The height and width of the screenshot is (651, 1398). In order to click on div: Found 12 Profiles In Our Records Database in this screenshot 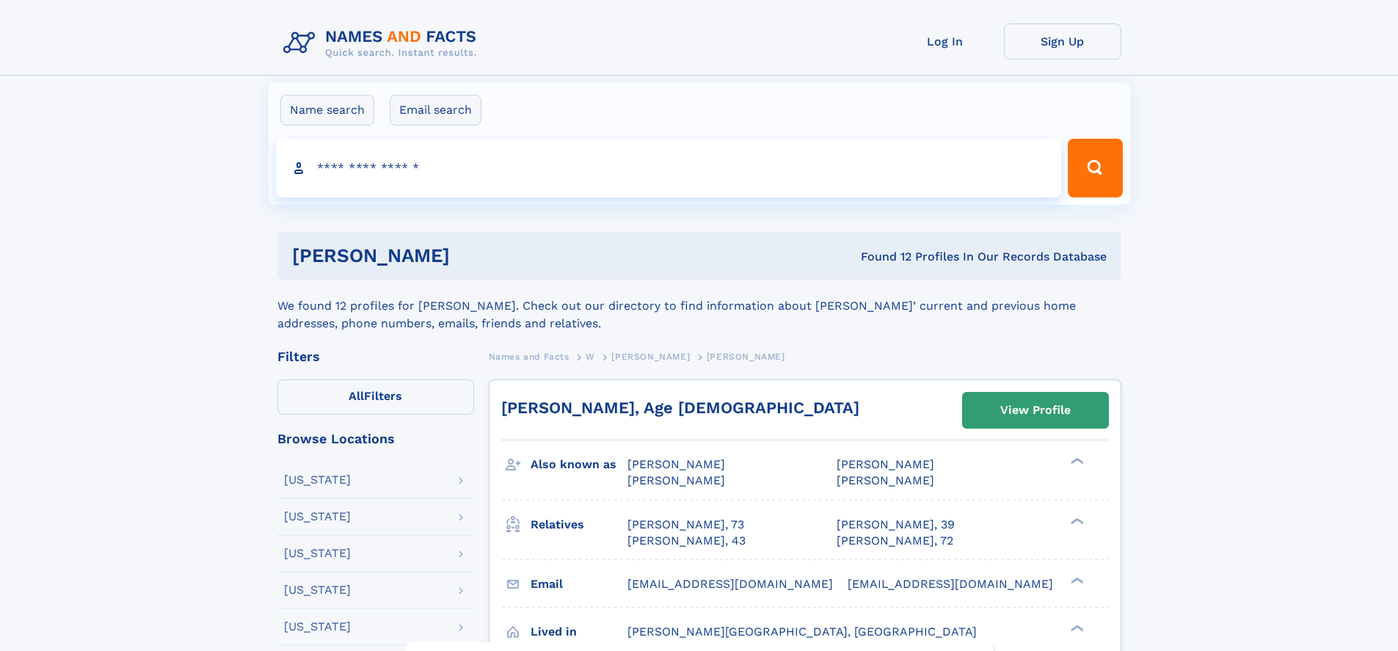, I will do `click(881, 257)`.